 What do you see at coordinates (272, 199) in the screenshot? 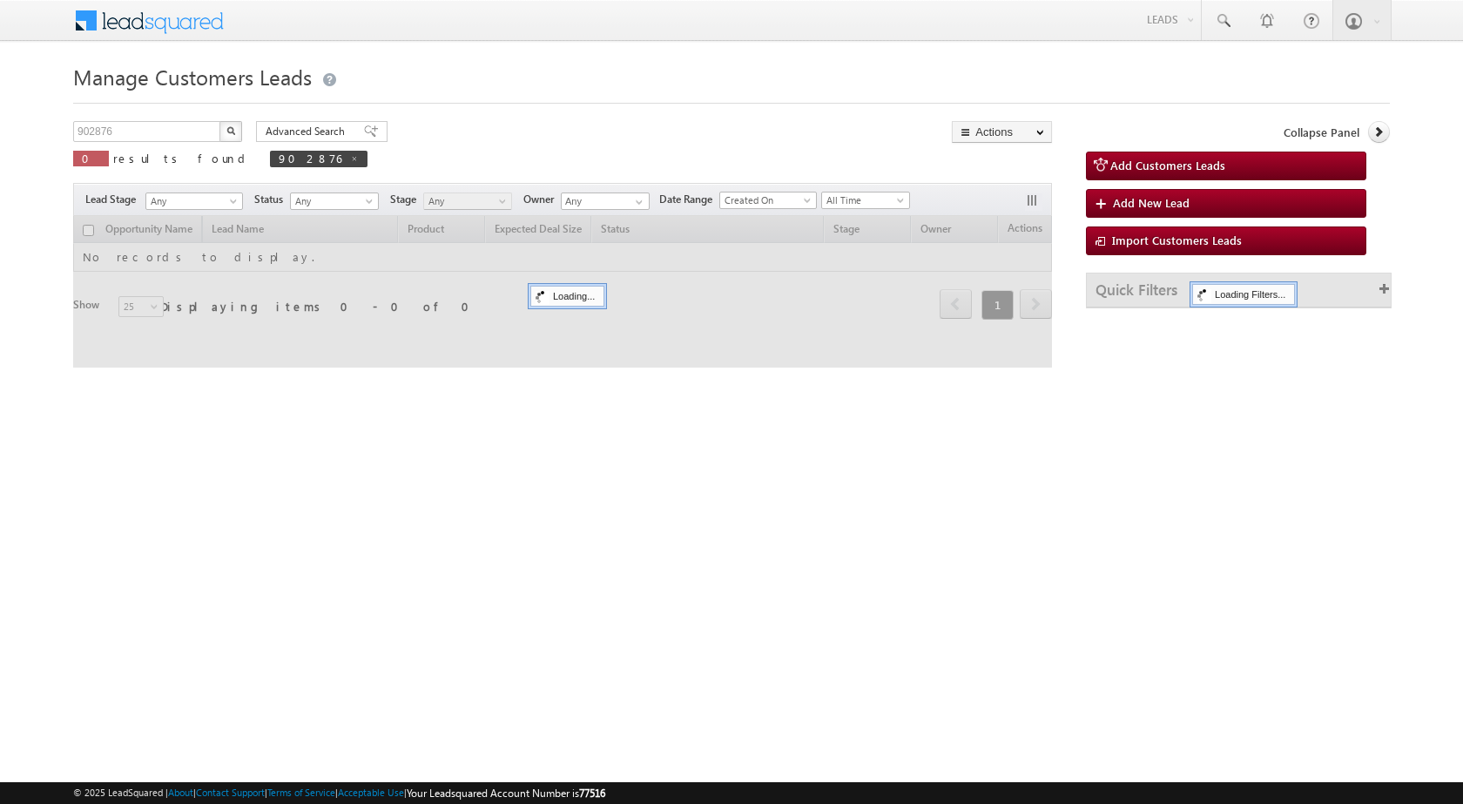
I see `span: Status` at bounding box center [272, 199].